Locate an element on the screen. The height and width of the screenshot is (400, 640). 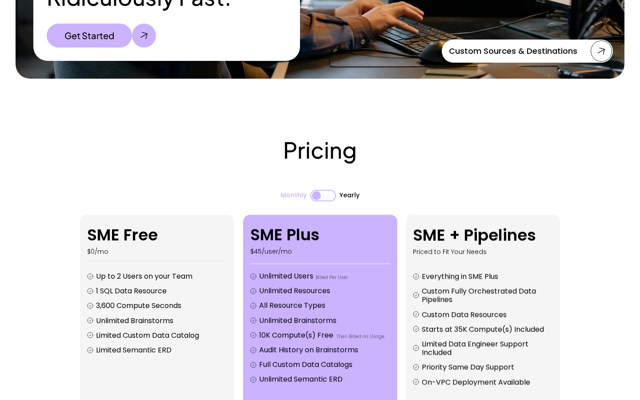
p: Then Billed on Usage is located at coordinates (363, 337).